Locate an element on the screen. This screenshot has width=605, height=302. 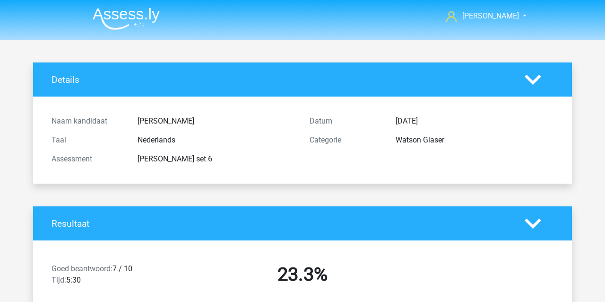
div: Watson Glaser is located at coordinates (475, 140).